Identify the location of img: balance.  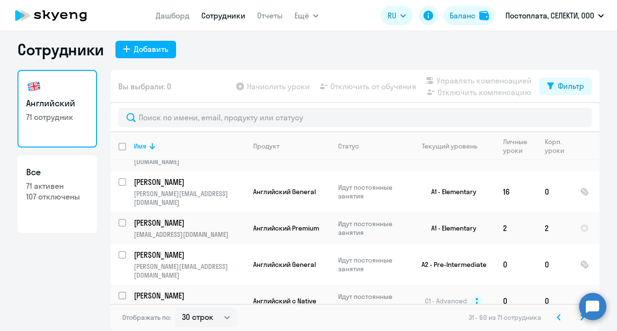
(484, 16).